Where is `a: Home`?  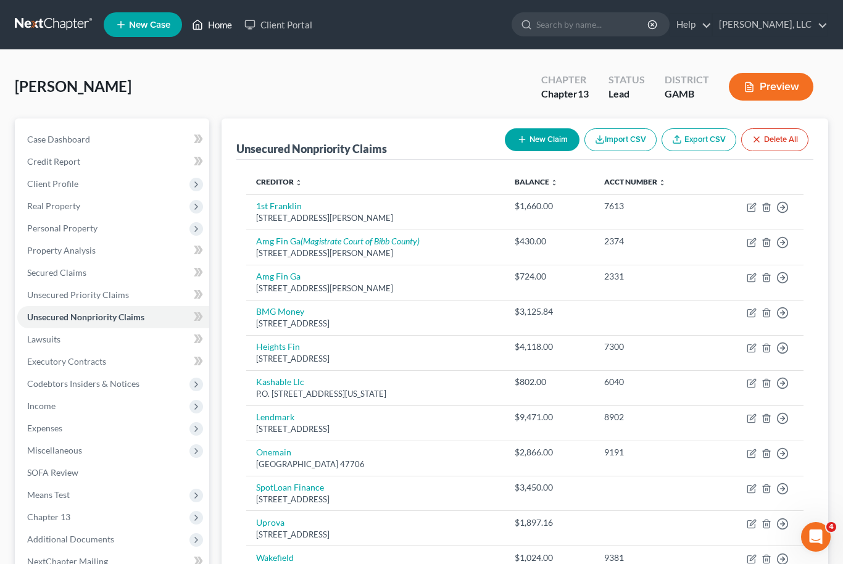 a: Home is located at coordinates (212, 25).